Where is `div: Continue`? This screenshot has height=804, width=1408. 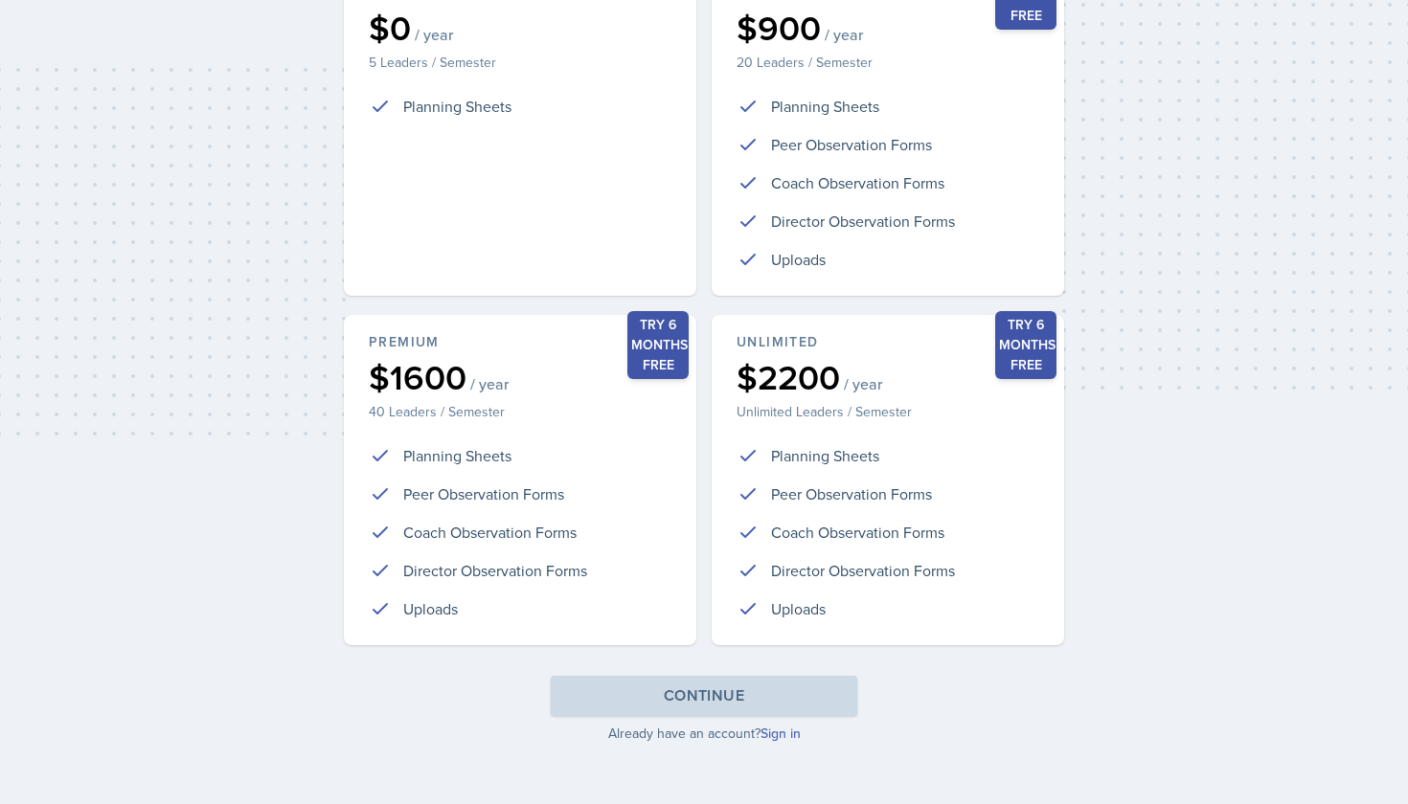
div: Continue is located at coordinates (704, 696).